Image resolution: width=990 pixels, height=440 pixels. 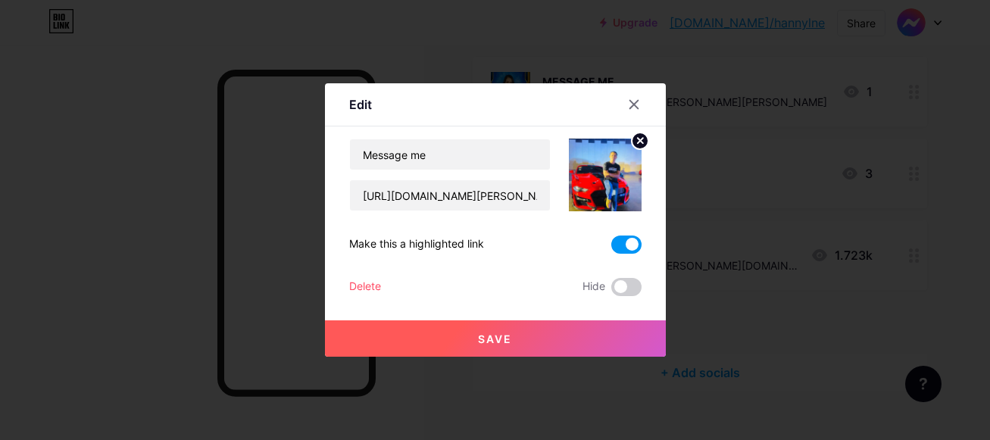 What do you see at coordinates (450, 155) in the screenshot?
I see `input: Title` at bounding box center [450, 155].